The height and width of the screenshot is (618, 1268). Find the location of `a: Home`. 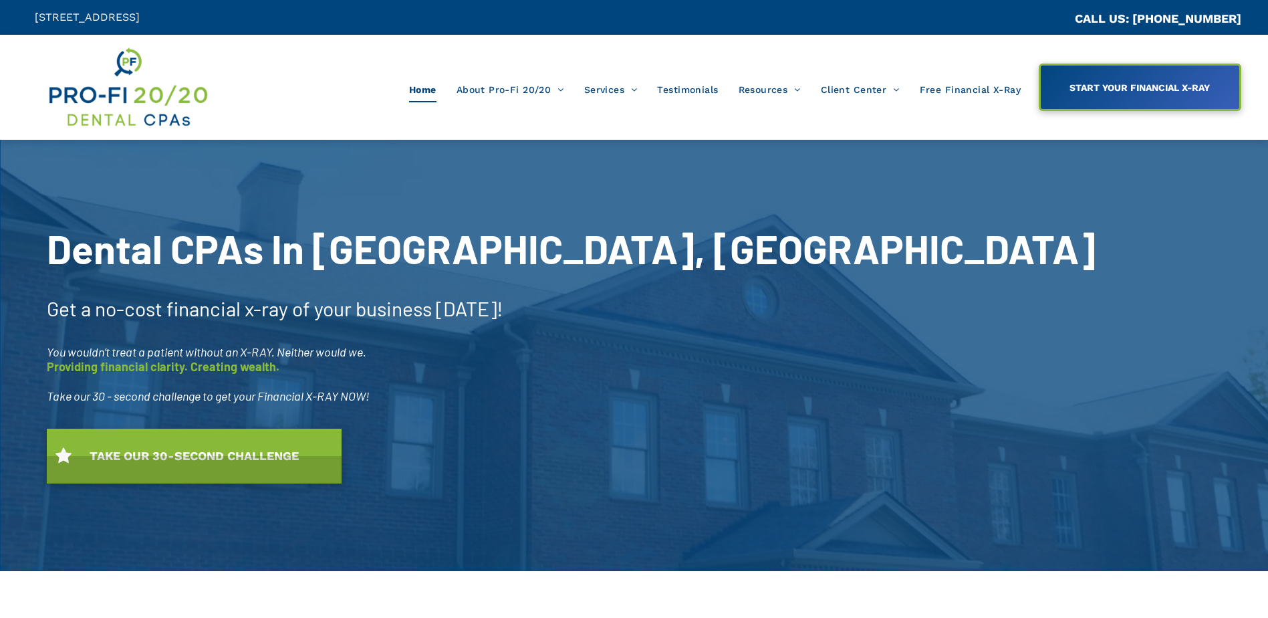

a: Home is located at coordinates (423, 90).